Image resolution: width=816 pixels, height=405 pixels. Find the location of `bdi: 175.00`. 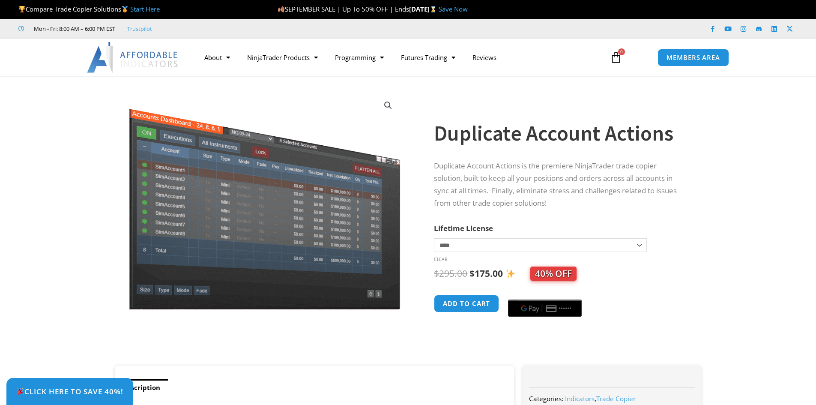

bdi: 175.00 is located at coordinates (486, 273).